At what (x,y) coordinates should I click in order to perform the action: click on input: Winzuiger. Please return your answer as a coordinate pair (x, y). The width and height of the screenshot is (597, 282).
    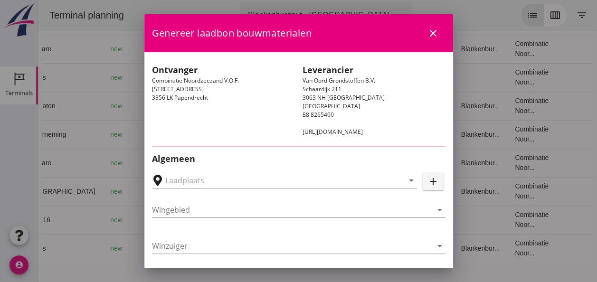
    Looking at the image, I should click on (292, 246).